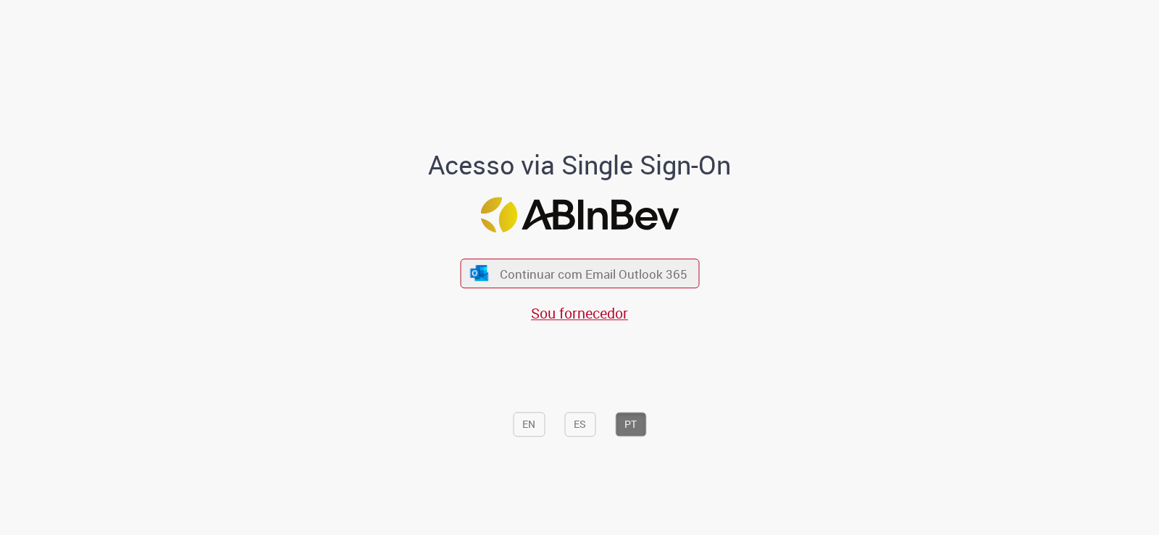 The width and height of the screenshot is (1159, 535). Describe the element at coordinates (580, 313) in the screenshot. I see `span: Sou fornecedor` at that location.